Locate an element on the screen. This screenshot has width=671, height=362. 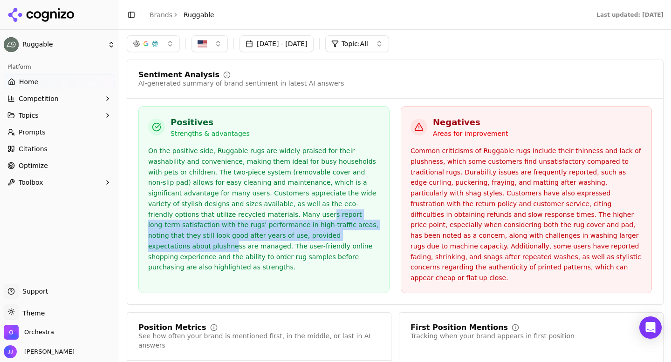
div: Open Intercom Messenger is located at coordinates (650, 328).